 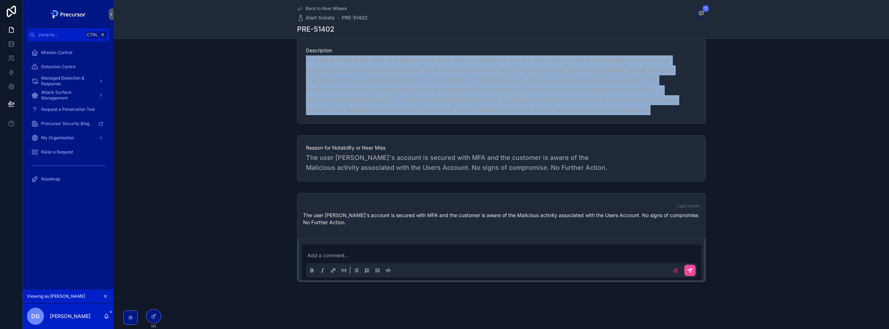 I want to click on span: Jump to..., so click(x=60, y=35).